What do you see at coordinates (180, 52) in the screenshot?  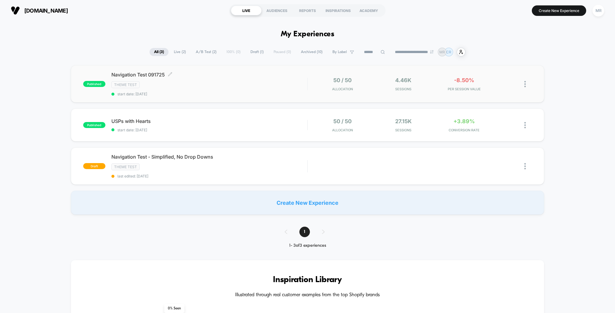 I see `span: Live ( 2 )` at bounding box center [180, 52].